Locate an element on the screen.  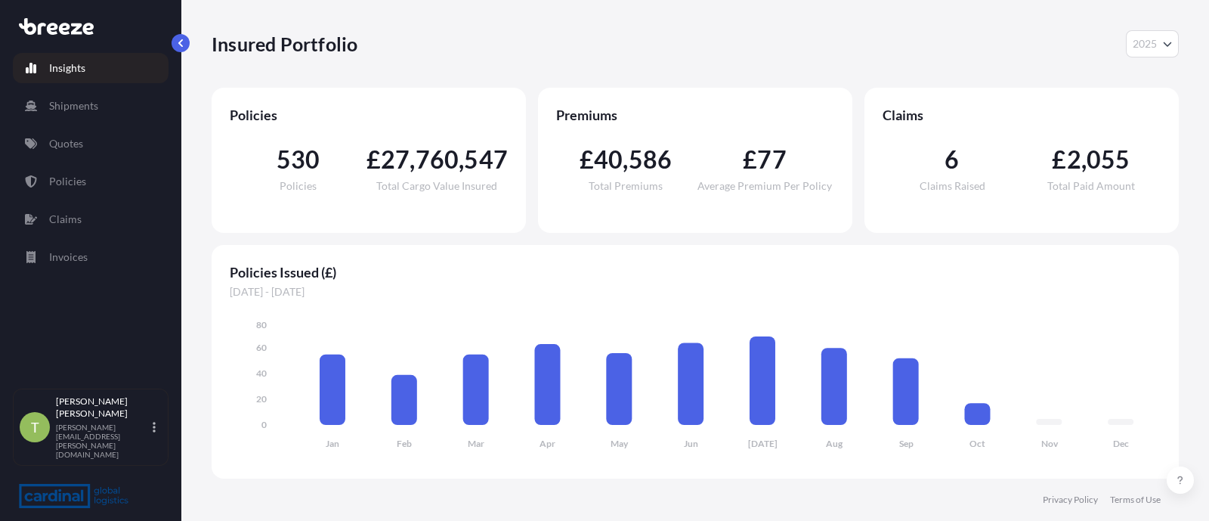
span: Premiums is located at coordinates (695, 115).